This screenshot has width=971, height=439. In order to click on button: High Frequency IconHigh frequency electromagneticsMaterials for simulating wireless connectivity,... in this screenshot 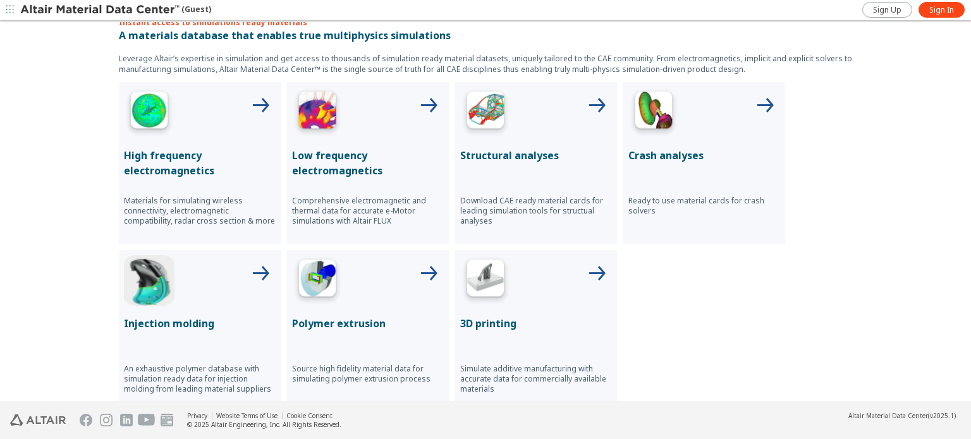, I will do `click(200, 163)`.